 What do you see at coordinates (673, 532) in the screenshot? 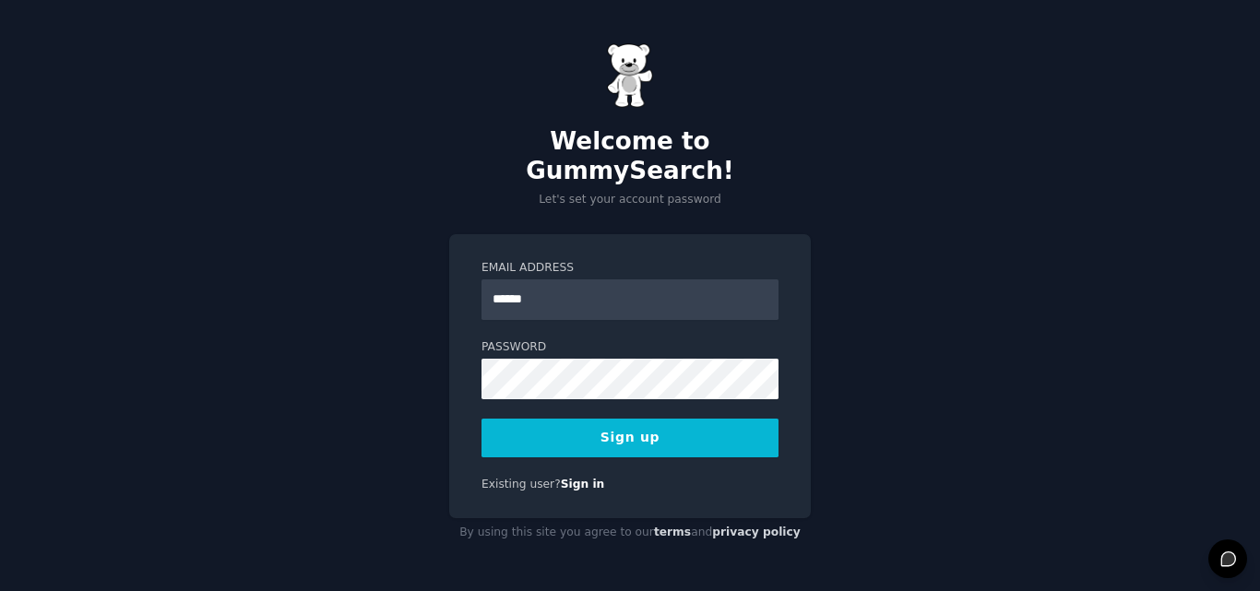
I see `a: terms` at bounding box center [673, 532].